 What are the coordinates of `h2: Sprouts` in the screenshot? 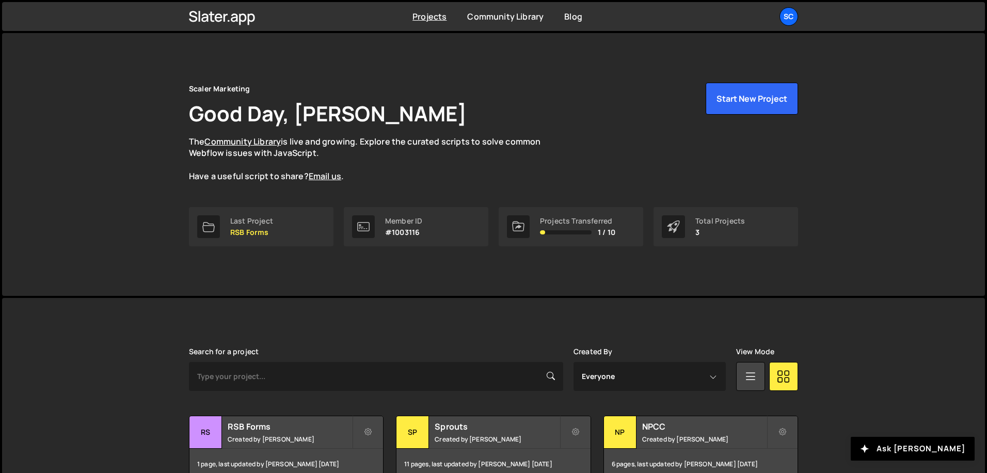 It's located at (496, 426).